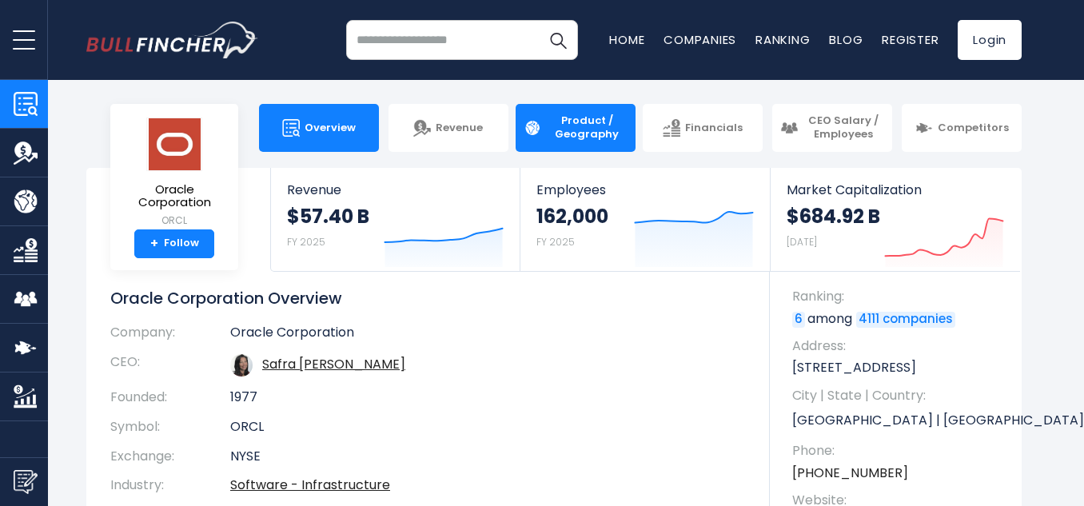 The image size is (1084, 506). What do you see at coordinates (587, 128) in the screenshot?
I see `span: Product / Geography` at bounding box center [587, 128].